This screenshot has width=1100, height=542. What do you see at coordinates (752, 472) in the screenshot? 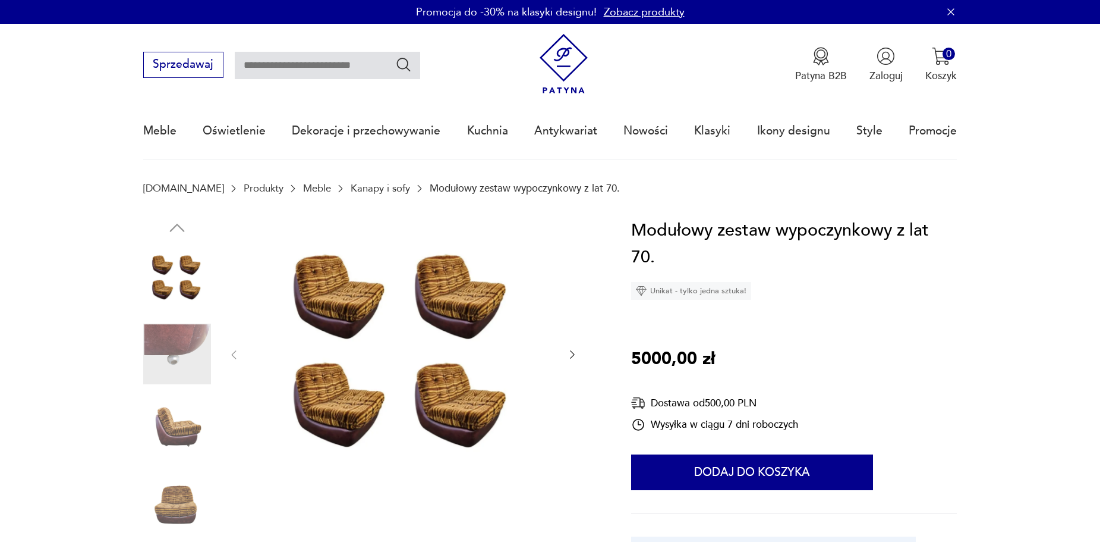
I see `button: Dodaj do koszyka` at bounding box center [752, 472].